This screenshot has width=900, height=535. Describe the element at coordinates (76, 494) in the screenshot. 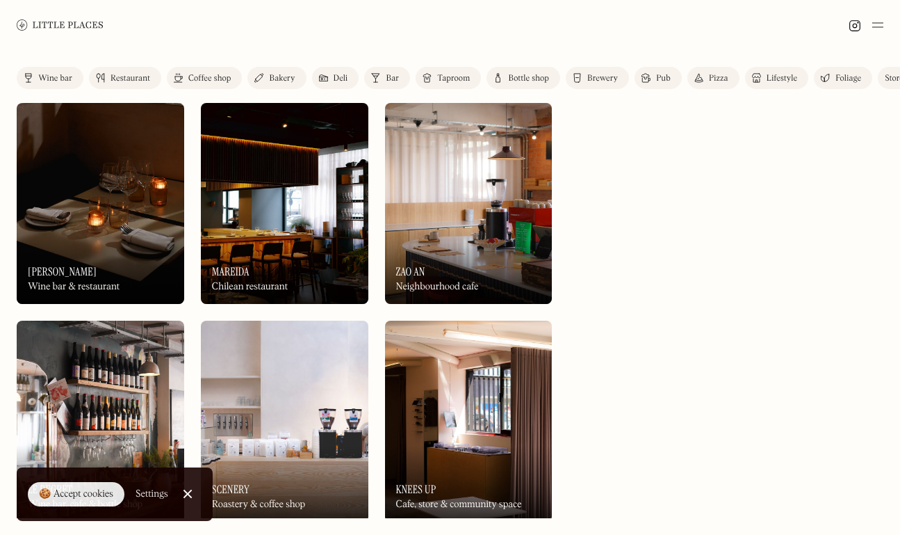

I see `div: 🍪 Accept cookies` at that location.